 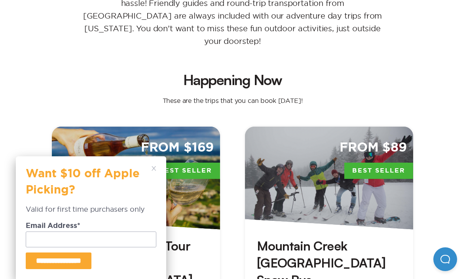 What do you see at coordinates (233, 80) in the screenshot?
I see `h2: Happening Now` at bounding box center [233, 80].